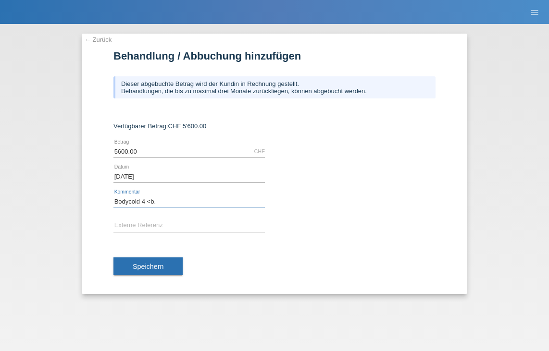  What do you see at coordinates (534, 12) in the screenshot?
I see `a: menu` at bounding box center [534, 12].